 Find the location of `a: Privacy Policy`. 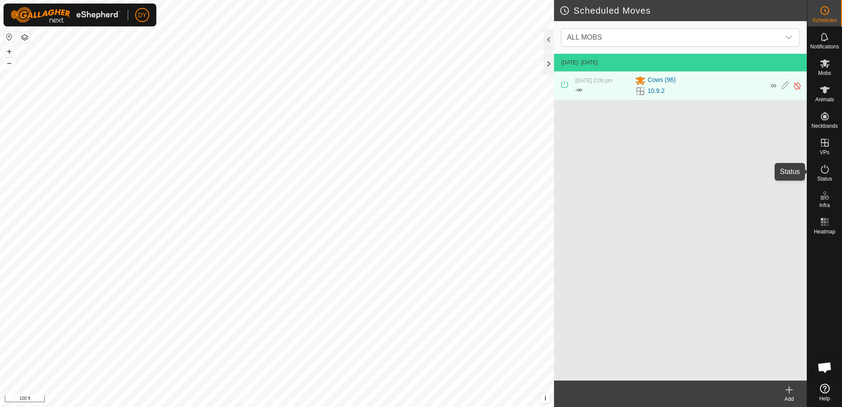

a: Privacy Policy is located at coordinates (258, 399).